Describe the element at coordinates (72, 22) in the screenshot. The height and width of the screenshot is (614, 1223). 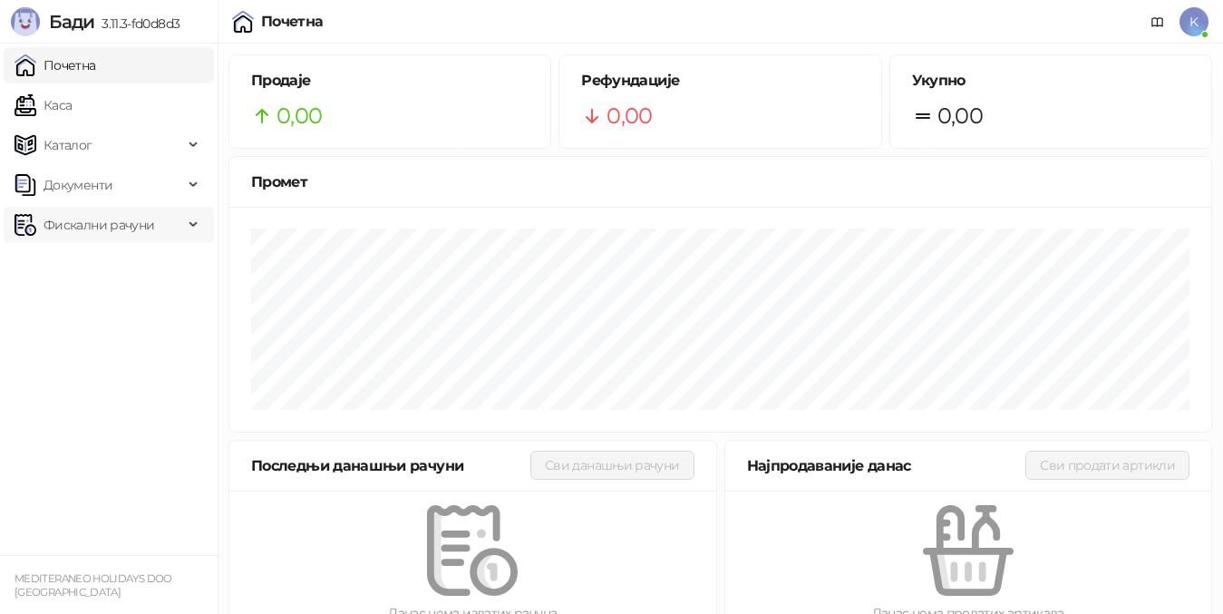
I see `span: Бади` at that location.